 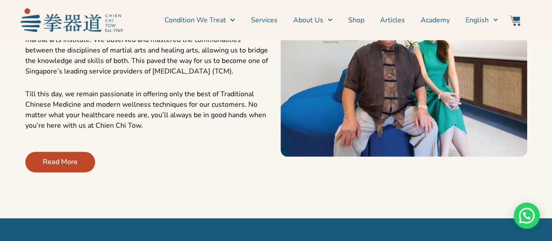 What do you see at coordinates (527, 215) in the screenshot?
I see `div: Need help? WhatsApp contact` at bounding box center [527, 215].